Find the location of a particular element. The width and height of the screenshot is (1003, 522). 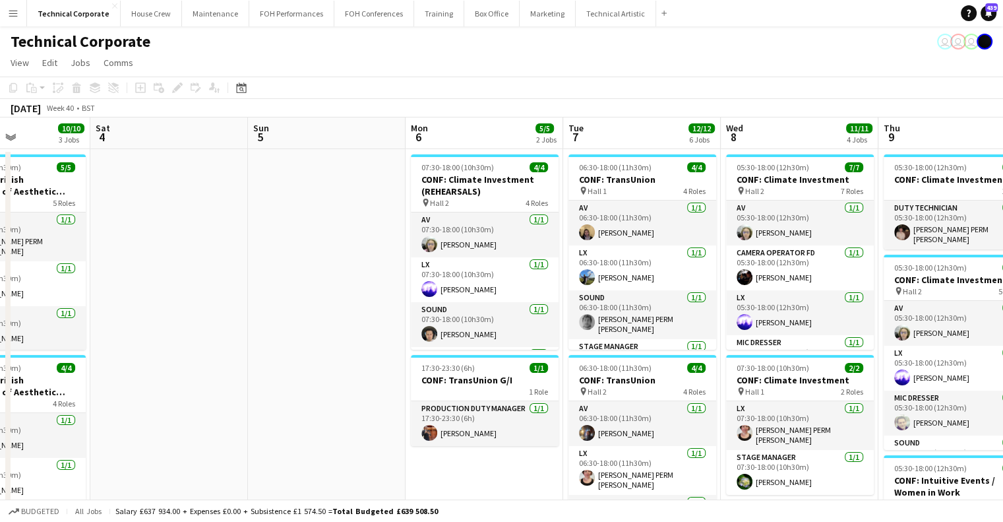

button: FOH Conferences is located at coordinates (374, 13).